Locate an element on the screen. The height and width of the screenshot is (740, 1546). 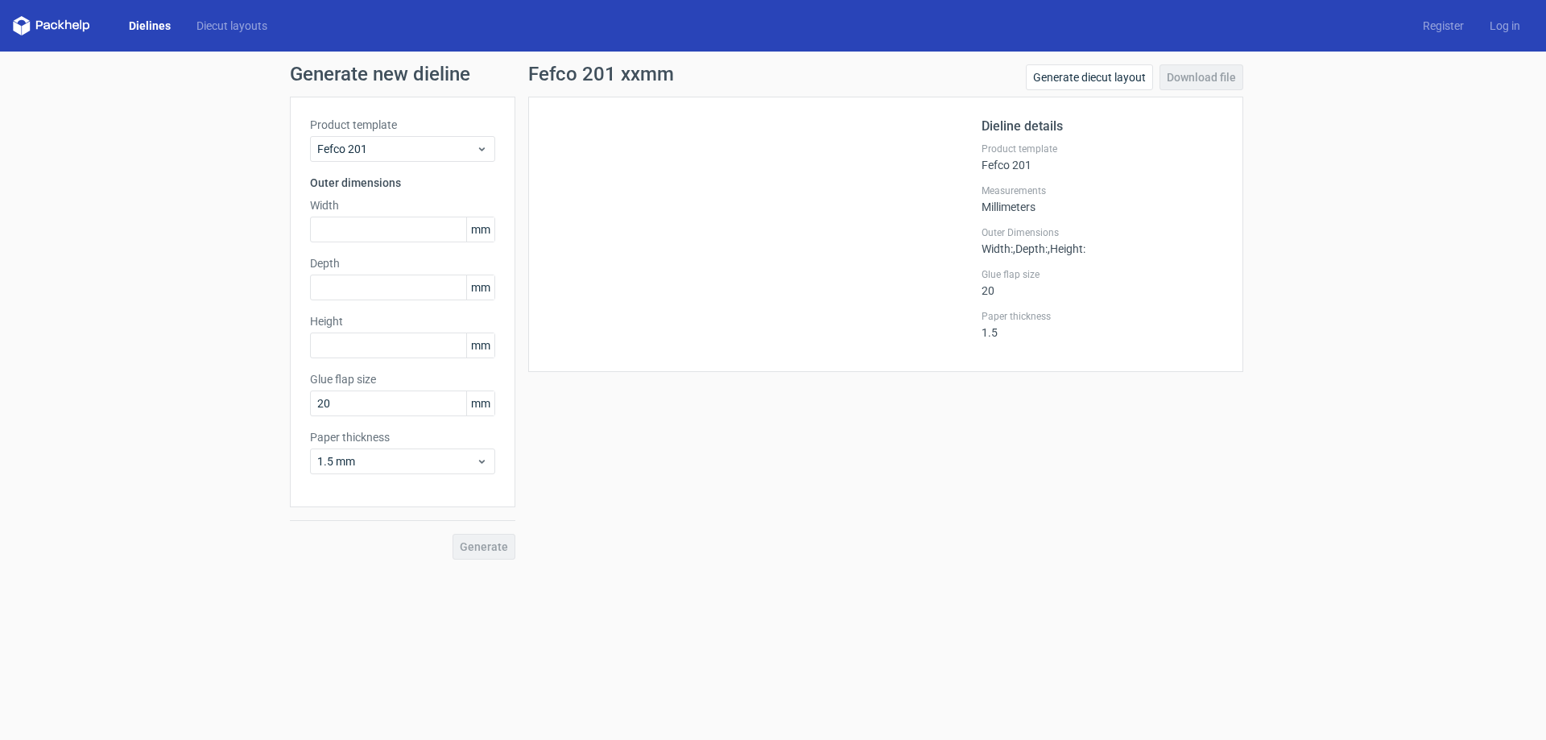
div: 1.5 is located at coordinates (1102, 324).